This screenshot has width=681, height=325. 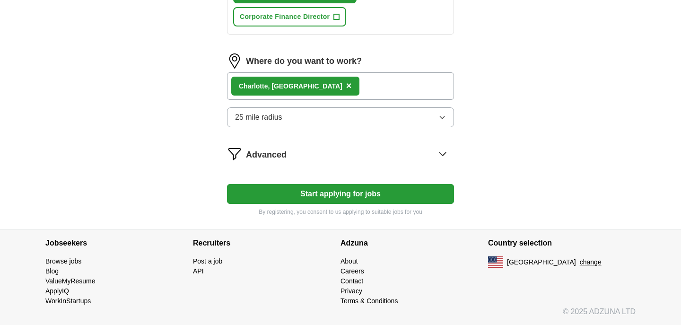 What do you see at coordinates (341, 117) in the screenshot?
I see `button: 25 mile radius` at bounding box center [341, 117].